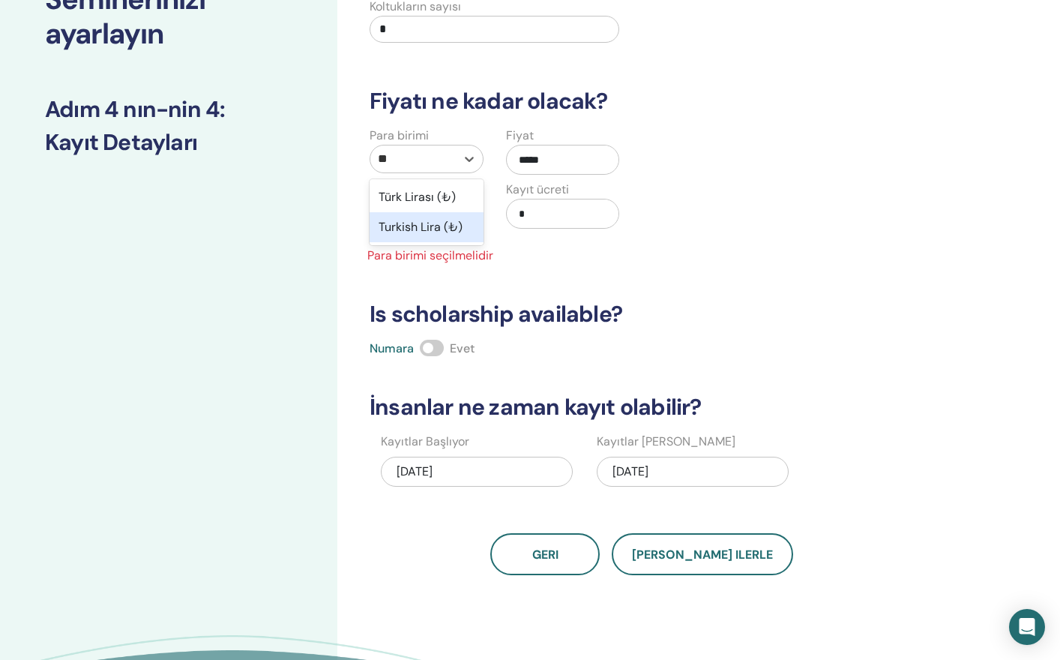 Image resolution: width=1060 pixels, height=660 pixels. Describe the element at coordinates (1027, 627) in the screenshot. I see `div: Open Intercom Messenger` at that location.